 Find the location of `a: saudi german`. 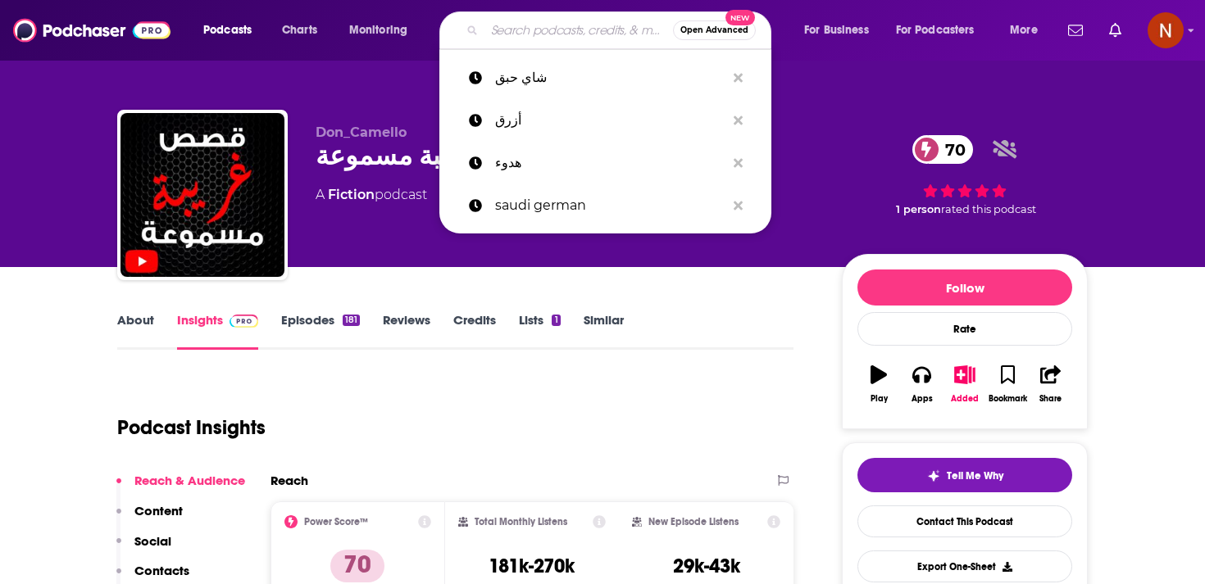

a: saudi german is located at coordinates (605, 206).